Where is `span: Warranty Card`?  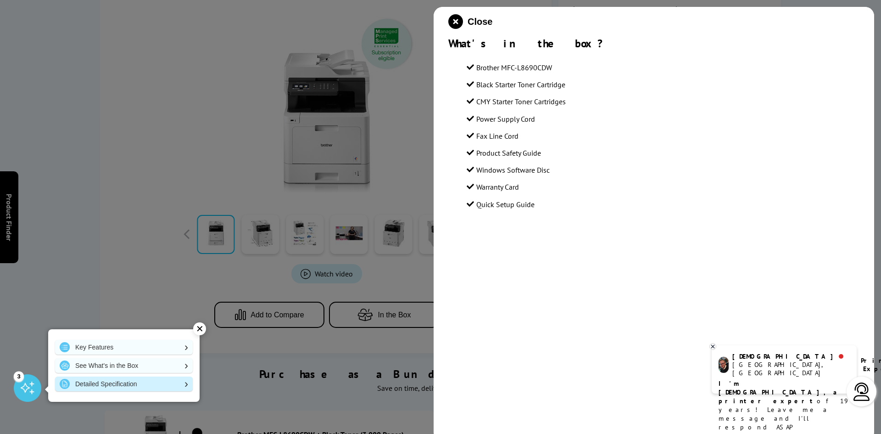 span: Warranty Card is located at coordinates (497, 187).